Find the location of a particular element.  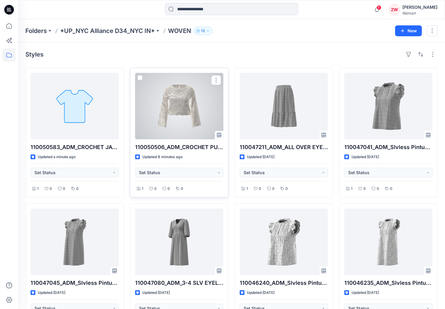

div: ZW is located at coordinates (395, 10).